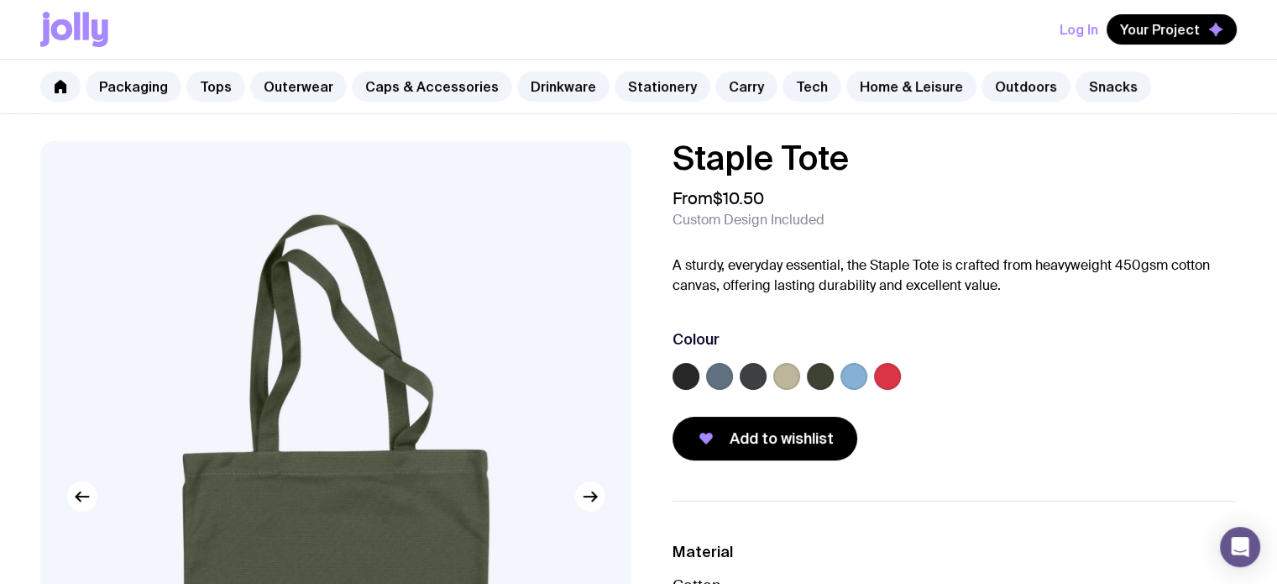 Image resolution: width=1277 pixels, height=584 pixels. Describe the element at coordinates (1160, 29) in the screenshot. I see `span: Your Project` at that location.